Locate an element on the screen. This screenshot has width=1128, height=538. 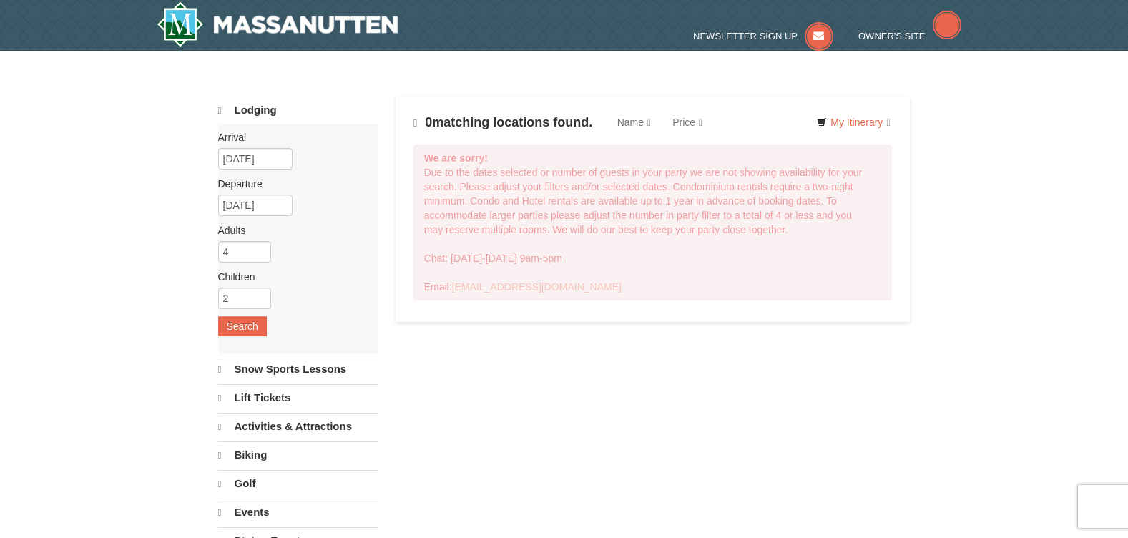
label: Children is located at coordinates (293, 277).